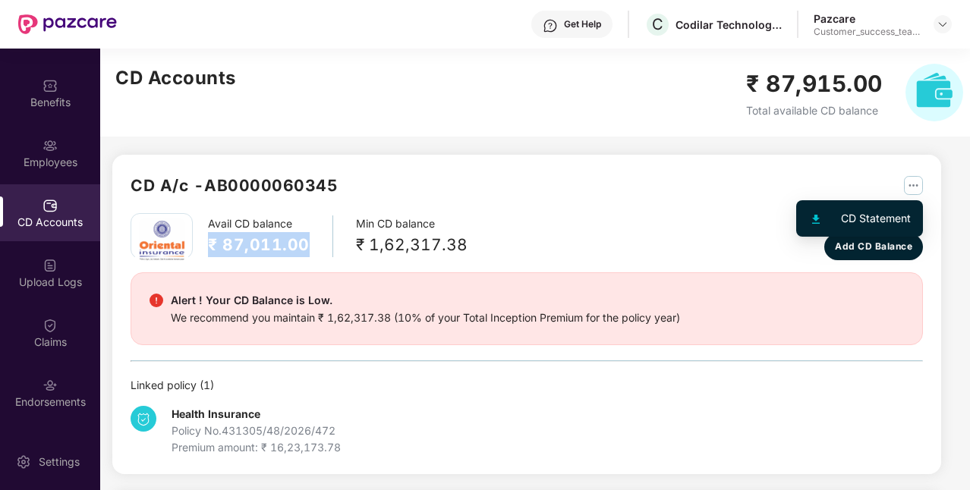 This screenshot has height=490, width=970. Describe the element at coordinates (550, 26) in the screenshot. I see `img: svg+xml;base64,PHN2ZyBpZD0iSGVscC0zMngzMiIgeG1sbnM9Imh0dHA6Ly93d3cudzMub3JnLzIwMDAvc3ZnIiB3aWR0aD...` at that location.